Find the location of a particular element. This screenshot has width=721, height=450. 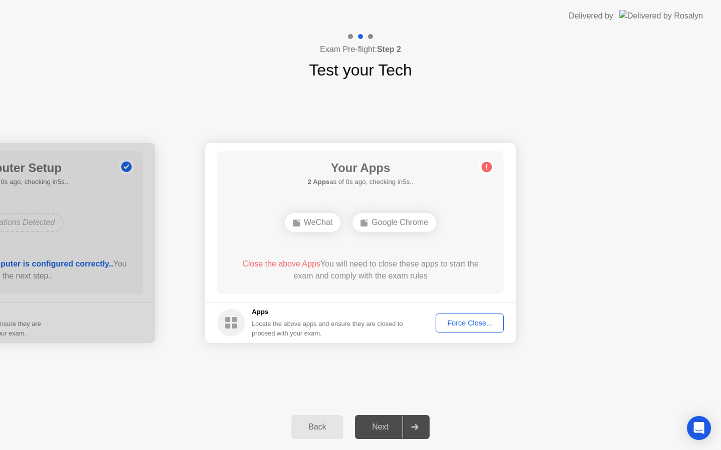

div: Force Close... is located at coordinates (470, 323).